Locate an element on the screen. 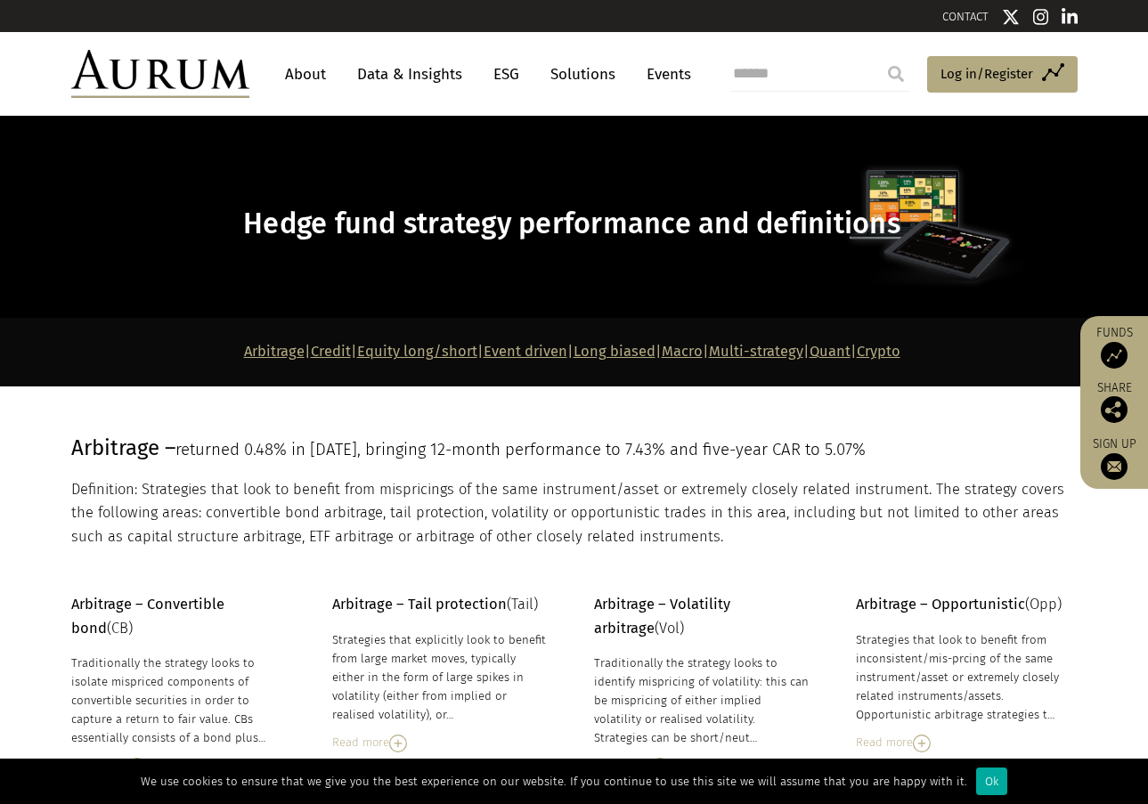  a: ESG is located at coordinates (506, 74).